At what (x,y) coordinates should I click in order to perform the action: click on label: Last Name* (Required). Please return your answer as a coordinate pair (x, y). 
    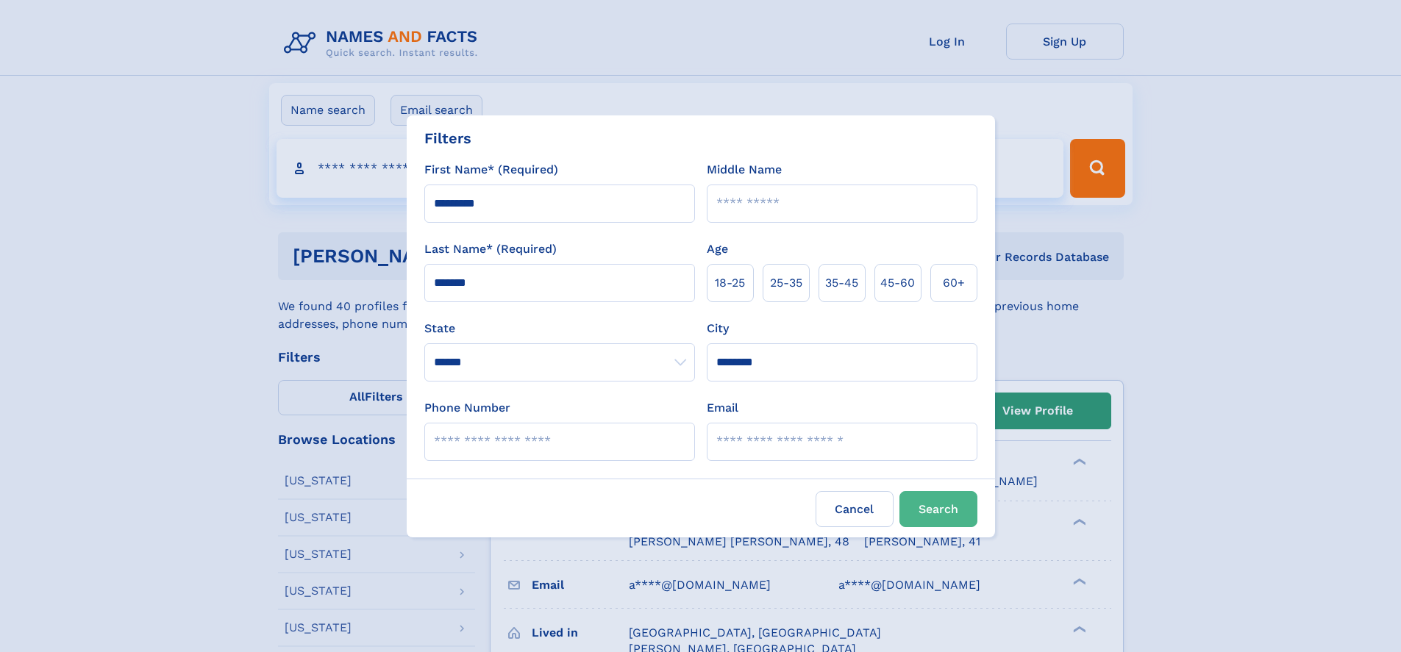
    Looking at the image, I should click on (490, 249).